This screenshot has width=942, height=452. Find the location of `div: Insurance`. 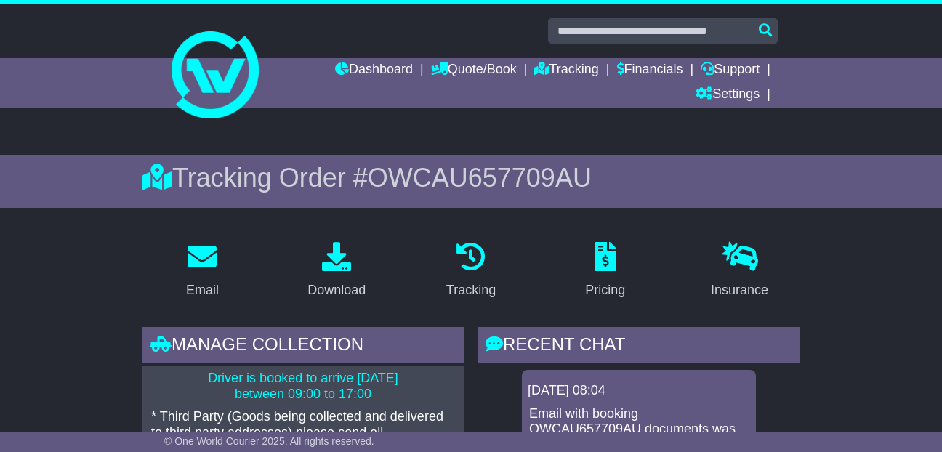

div: Insurance is located at coordinates (739, 290).